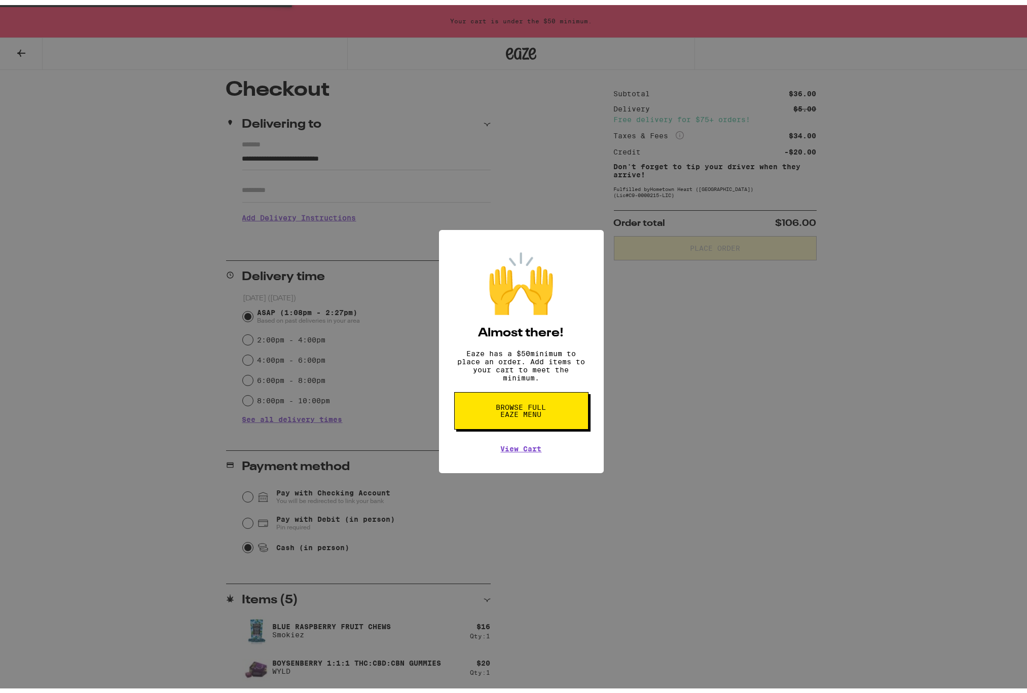 The height and width of the screenshot is (693, 1027). Describe the element at coordinates (49, 11) in the screenshot. I see `span: Hi. Need any help?` at that location.